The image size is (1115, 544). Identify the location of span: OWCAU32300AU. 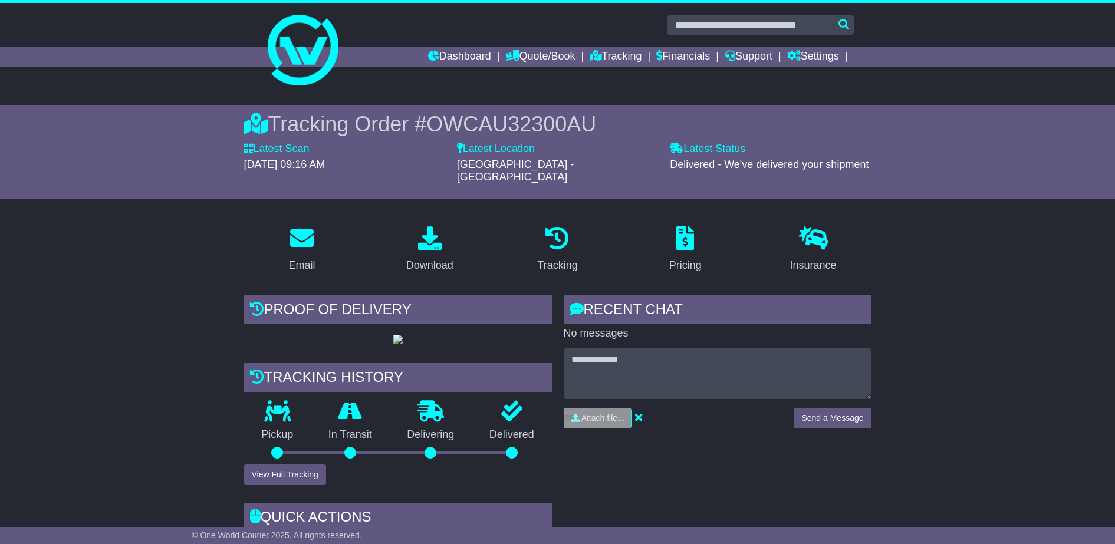
(511, 124).